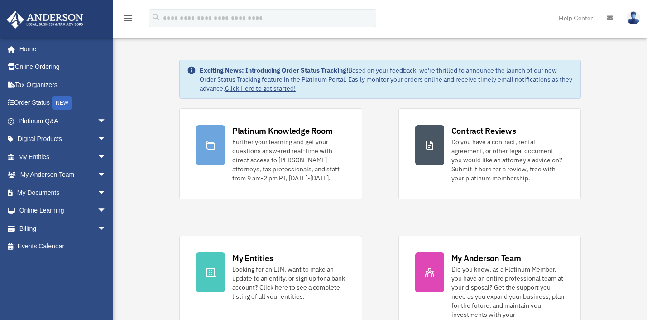  What do you see at coordinates (508, 160) in the screenshot?
I see `div: Do you have a contract, rental agreement, or other legal document you would like an attorney's ad...` at bounding box center [508, 160].